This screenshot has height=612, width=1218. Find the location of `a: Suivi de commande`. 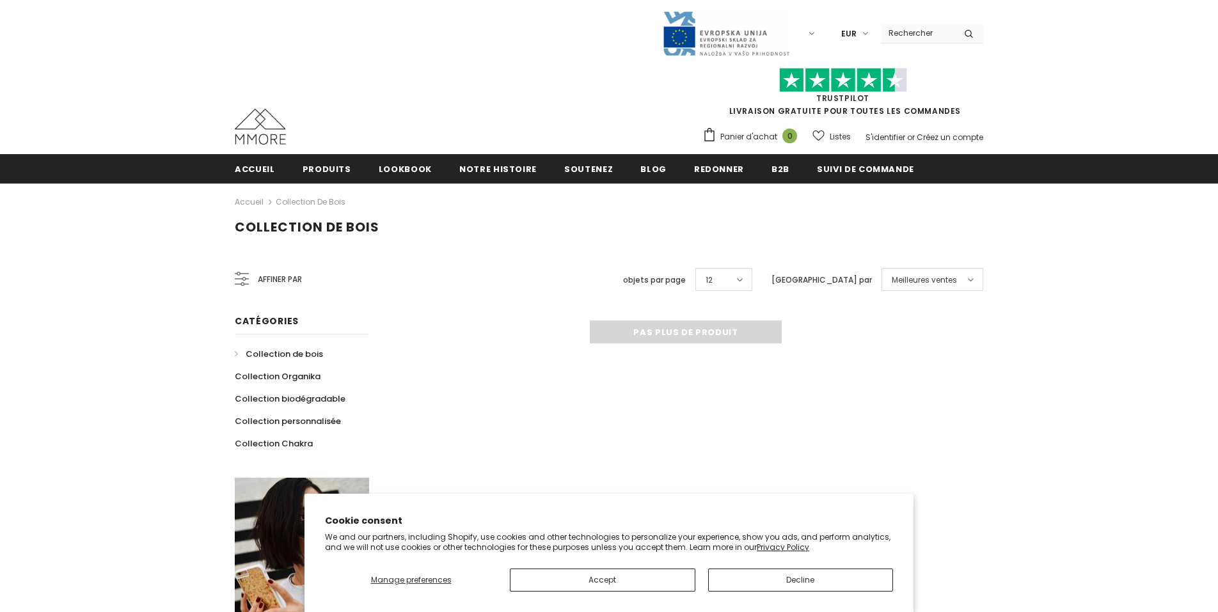

a: Suivi de commande is located at coordinates (866, 168).